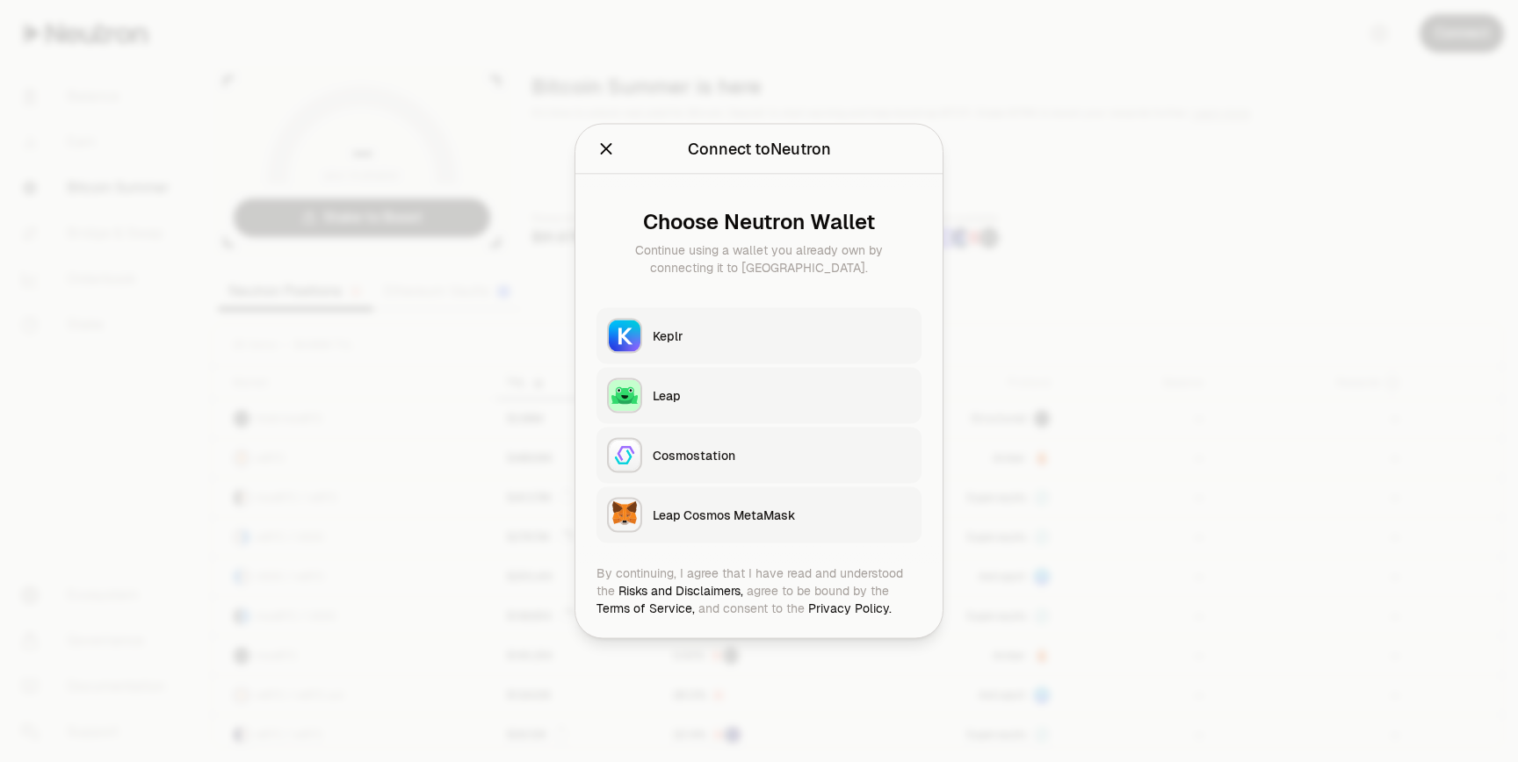 The width and height of the screenshot is (1518, 762). What do you see at coordinates (606, 149) in the screenshot?
I see `button: Close` at bounding box center [606, 149].